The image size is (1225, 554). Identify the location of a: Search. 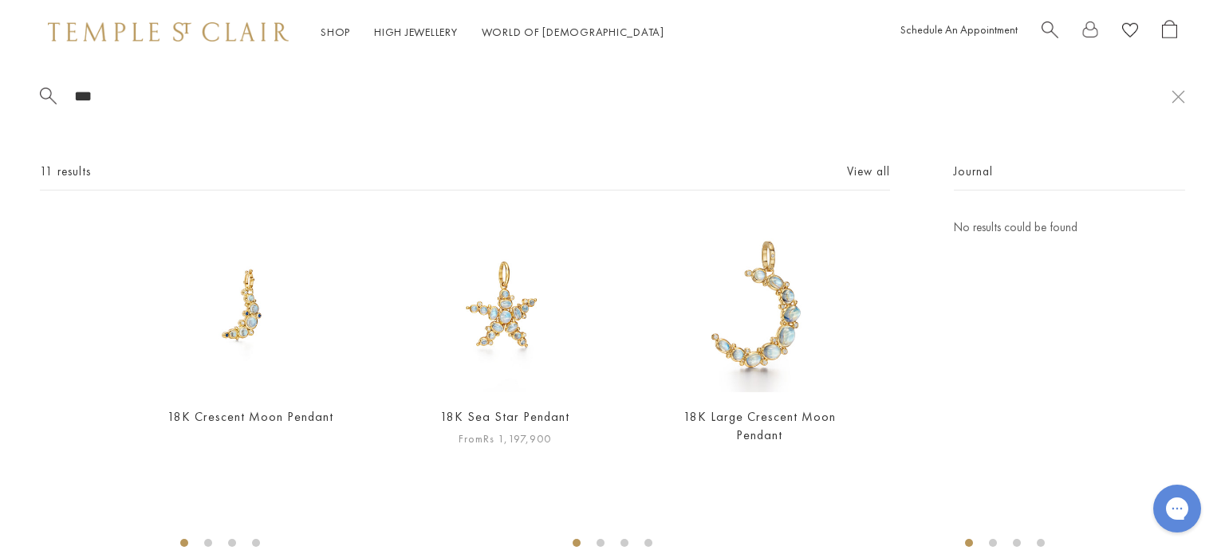
(1049, 32).